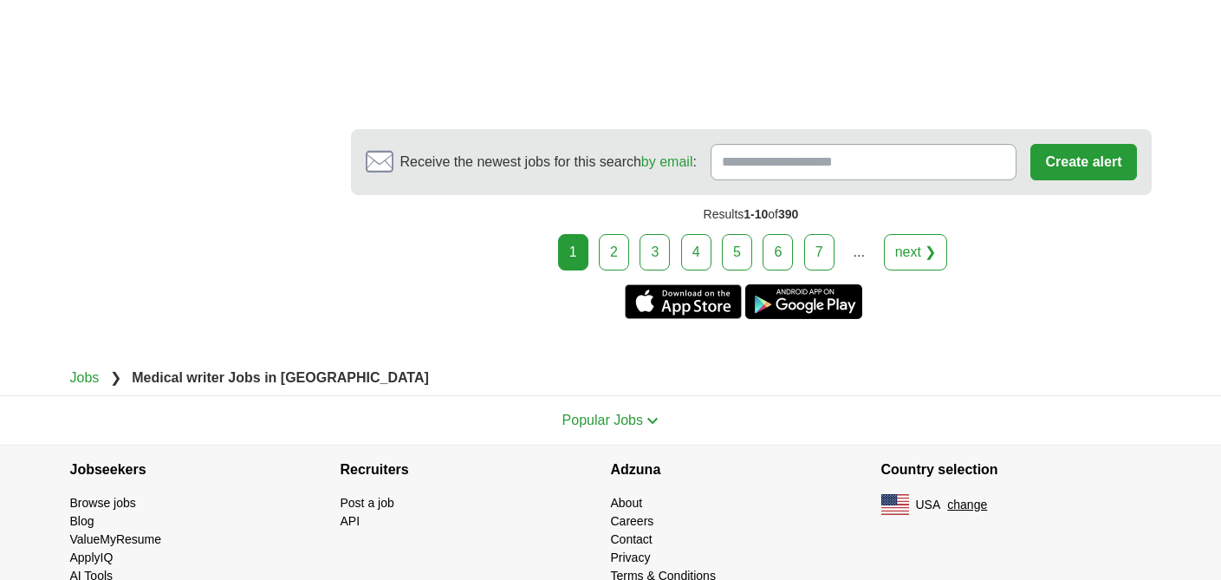 This screenshot has height=580, width=1221. What do you see at coordinates (627, 503) in the screenshot?
I see `a: About` at bounding box center [627, 503].